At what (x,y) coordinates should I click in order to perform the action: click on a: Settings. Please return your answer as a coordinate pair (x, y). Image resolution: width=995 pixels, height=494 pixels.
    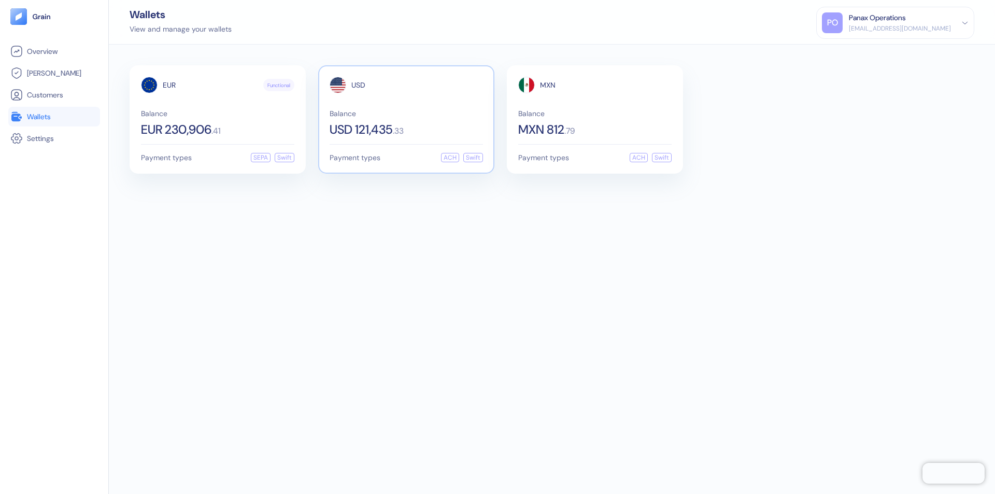
    Looking at the image, I should click on (54, 138).